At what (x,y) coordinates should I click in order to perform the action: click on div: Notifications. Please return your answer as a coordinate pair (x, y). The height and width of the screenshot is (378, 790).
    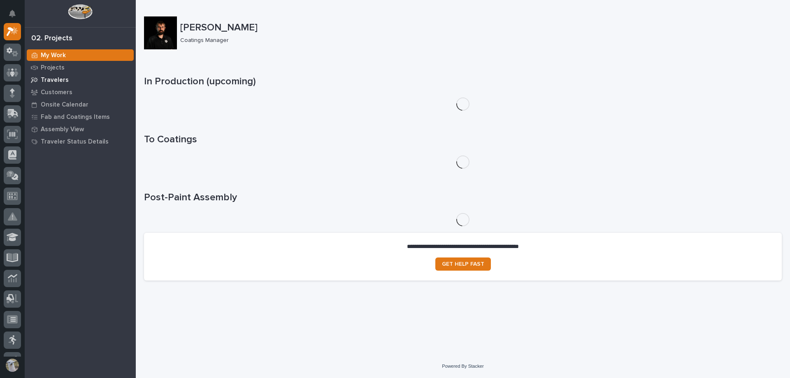
    Looking at the image, I should click on (16, 16).